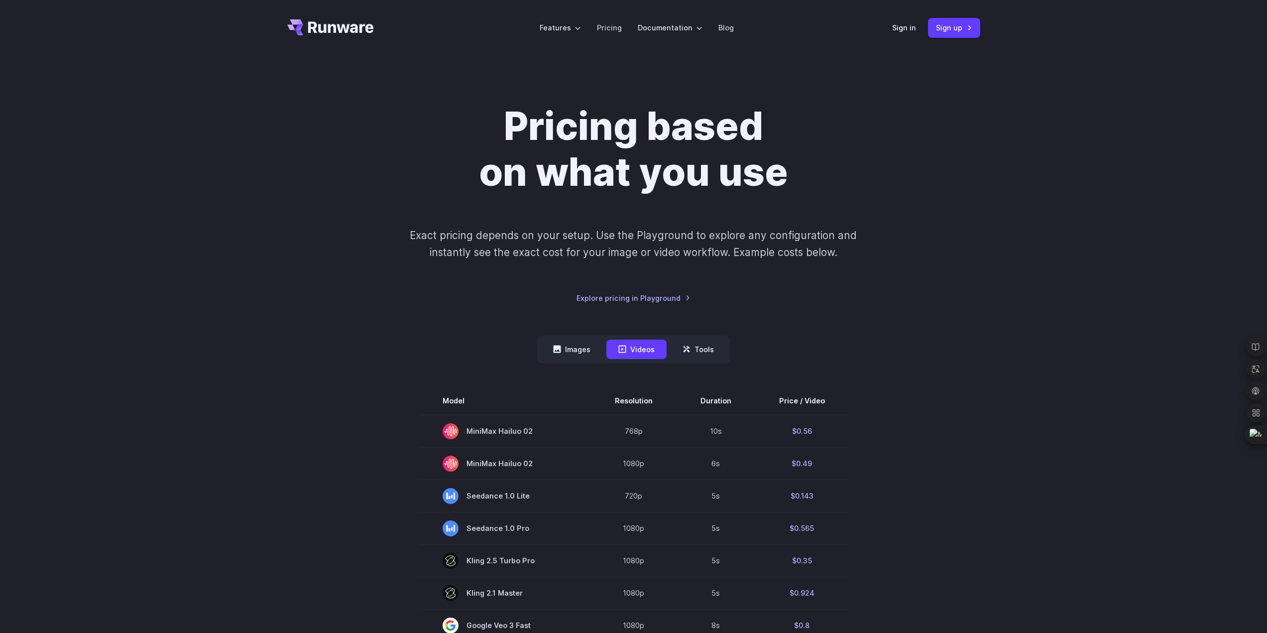  I want to click on td: 6s, so click(716, 463).